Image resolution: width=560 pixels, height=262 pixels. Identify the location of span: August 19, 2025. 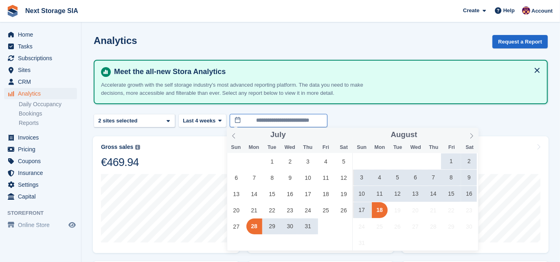
(398, 210).